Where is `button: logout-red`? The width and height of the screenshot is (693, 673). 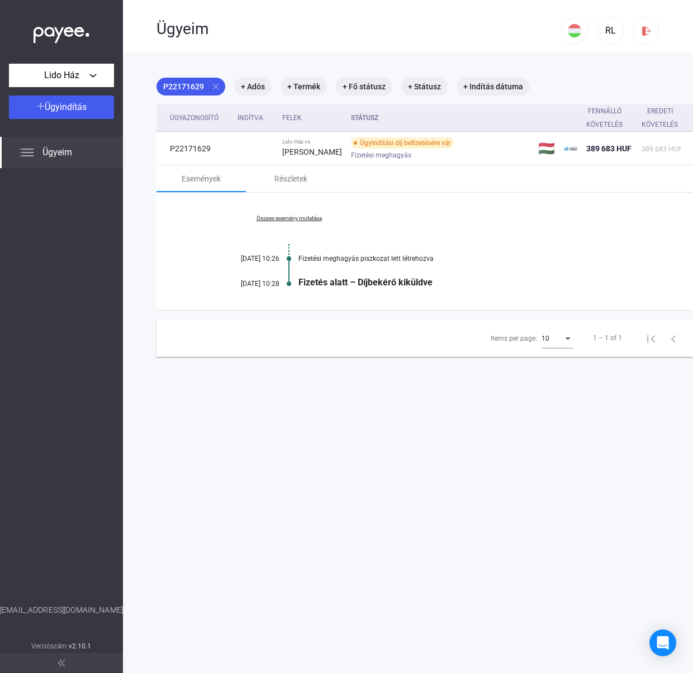 button: logout-red is located at coordinates (646, 31).